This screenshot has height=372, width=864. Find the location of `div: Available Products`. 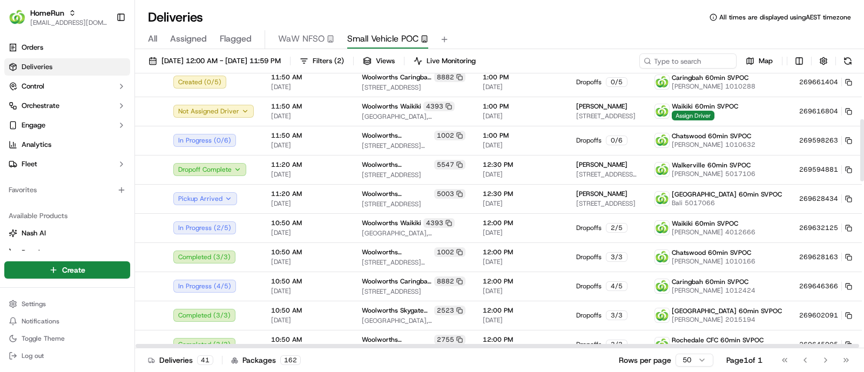

div: Available Products is located at coordinates (67, 216).